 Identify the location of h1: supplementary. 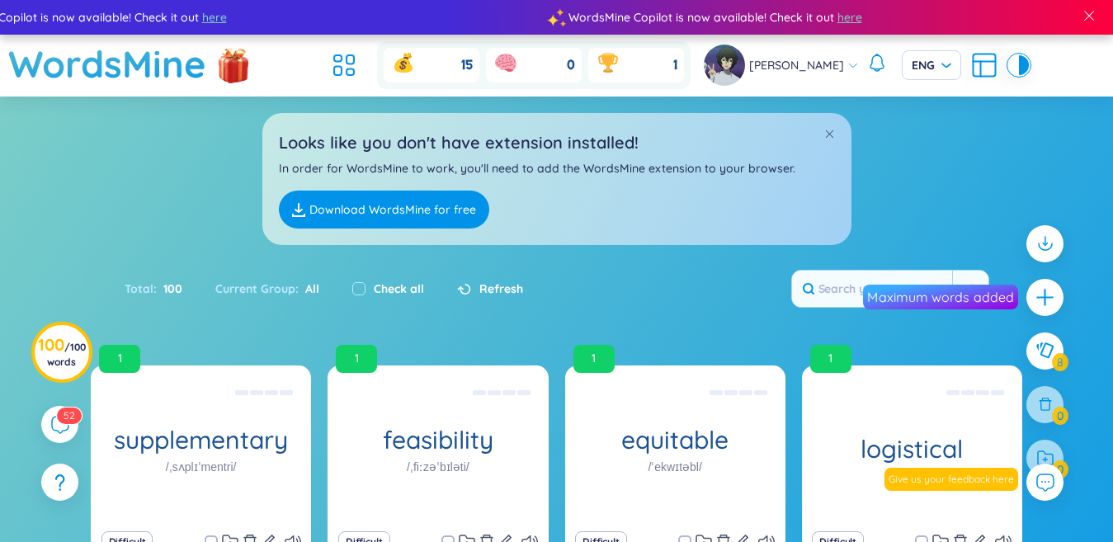
(200, 440).